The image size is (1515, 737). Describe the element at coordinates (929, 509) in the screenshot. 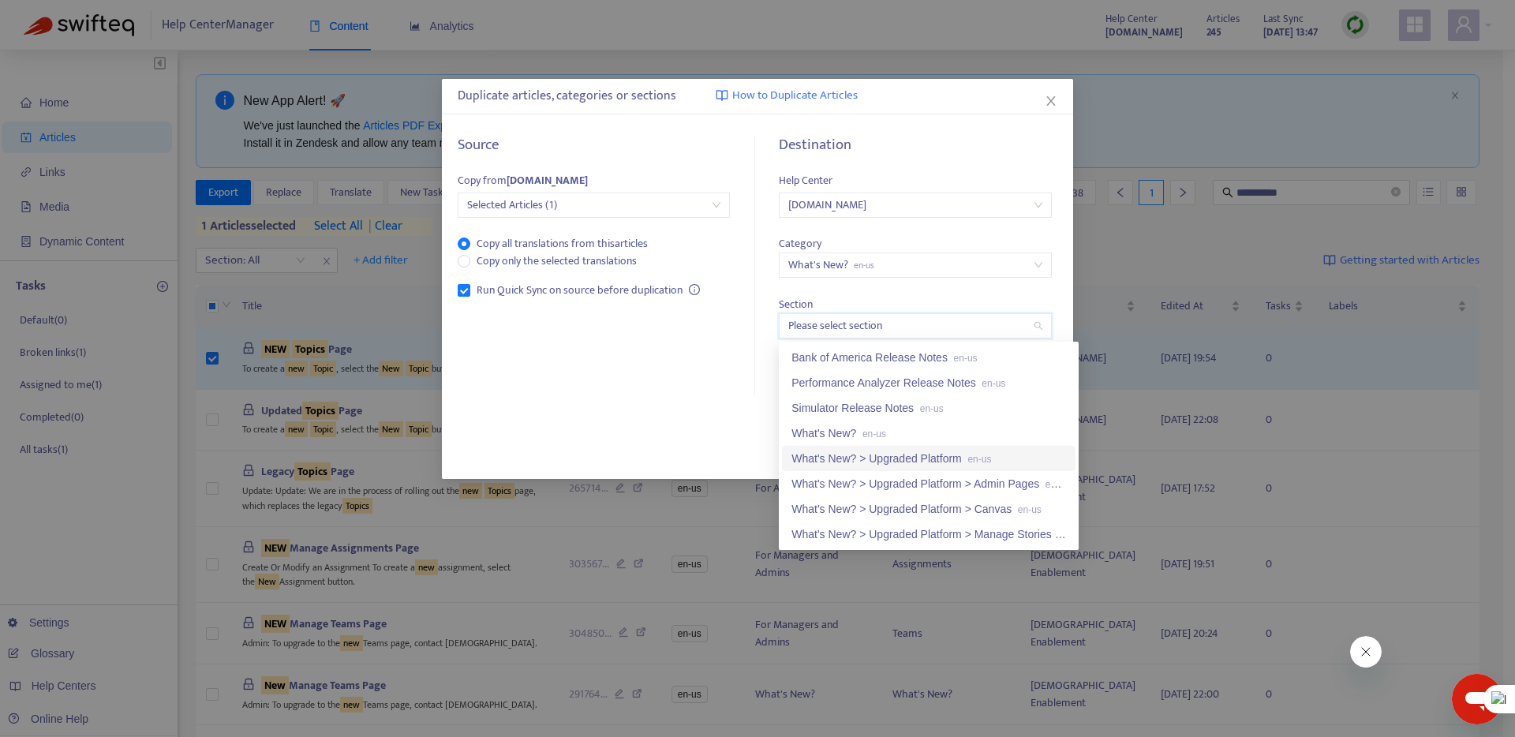

I see `div: What's New? > Upgraded Platform > Canvas` at that location.